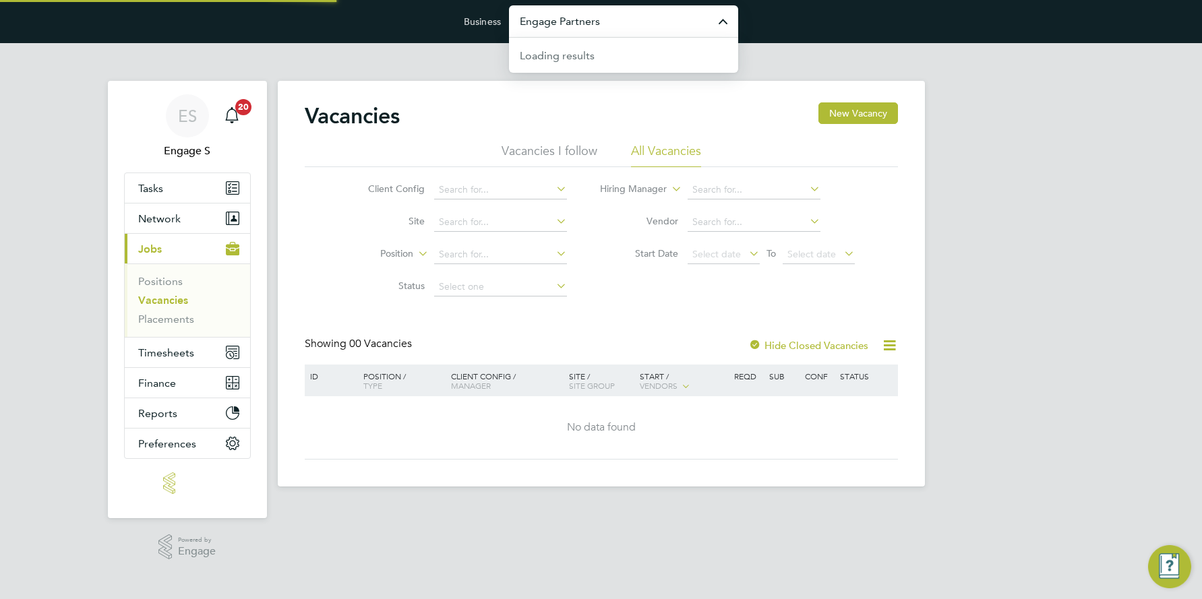  Describe the element at coordinates (373, 386) in the screenshot. I see `span: Type` at that location.